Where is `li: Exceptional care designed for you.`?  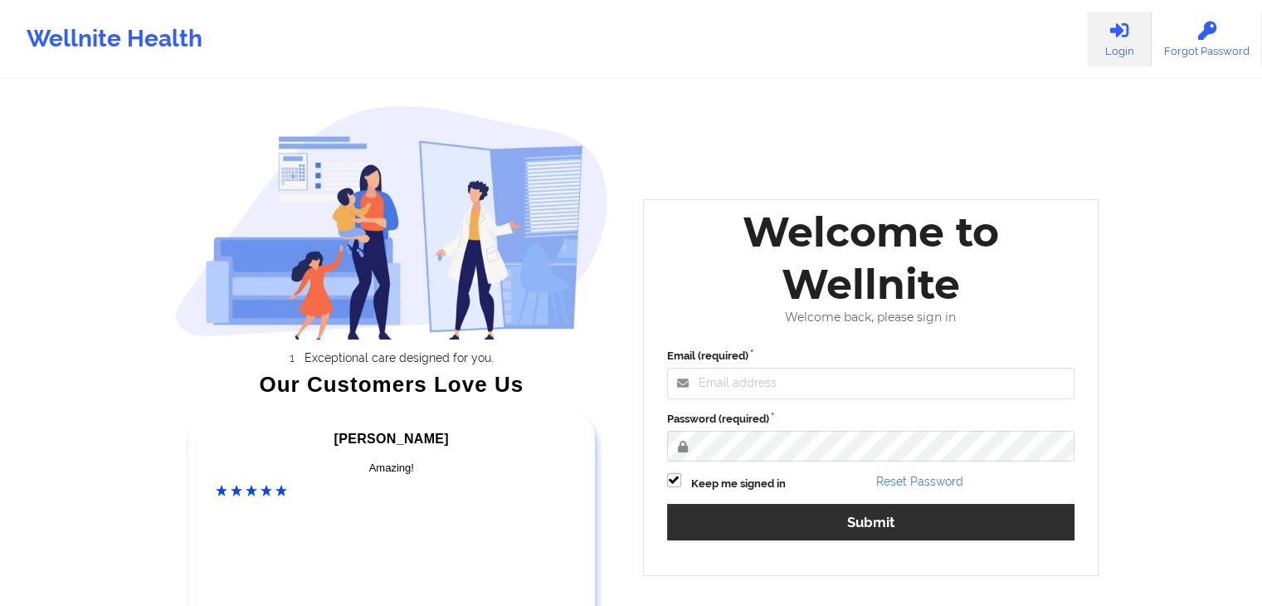 li: Exceptional care designed for you. is located at coordinates (399, 358).